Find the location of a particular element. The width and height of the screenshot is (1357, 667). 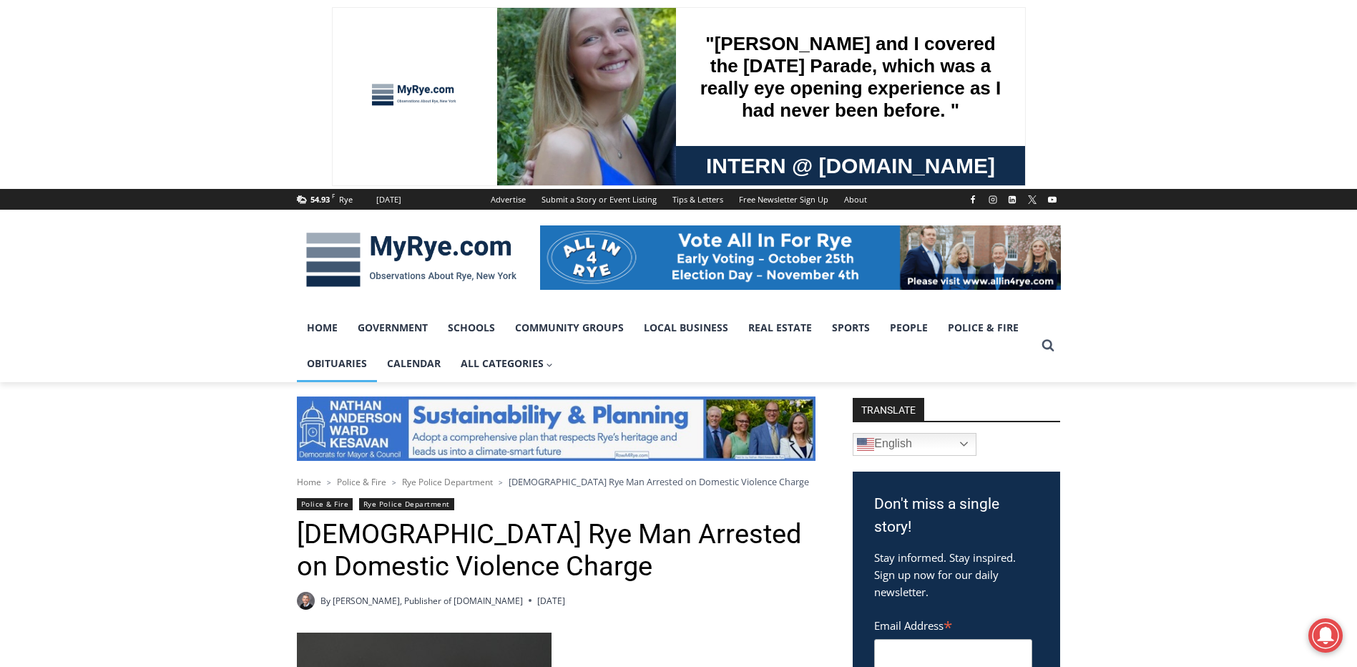

a: Obituaries is located at coordinates (337, 363).